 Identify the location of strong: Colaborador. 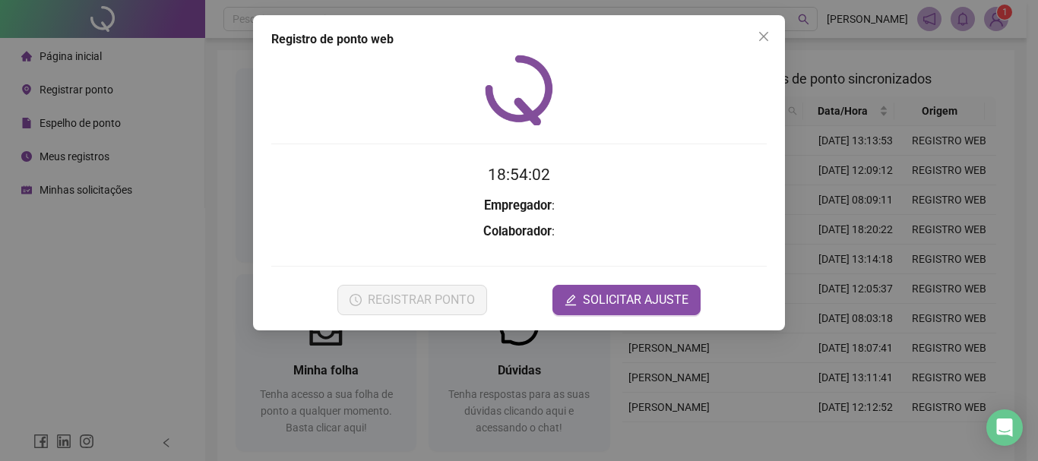
(517, 231).